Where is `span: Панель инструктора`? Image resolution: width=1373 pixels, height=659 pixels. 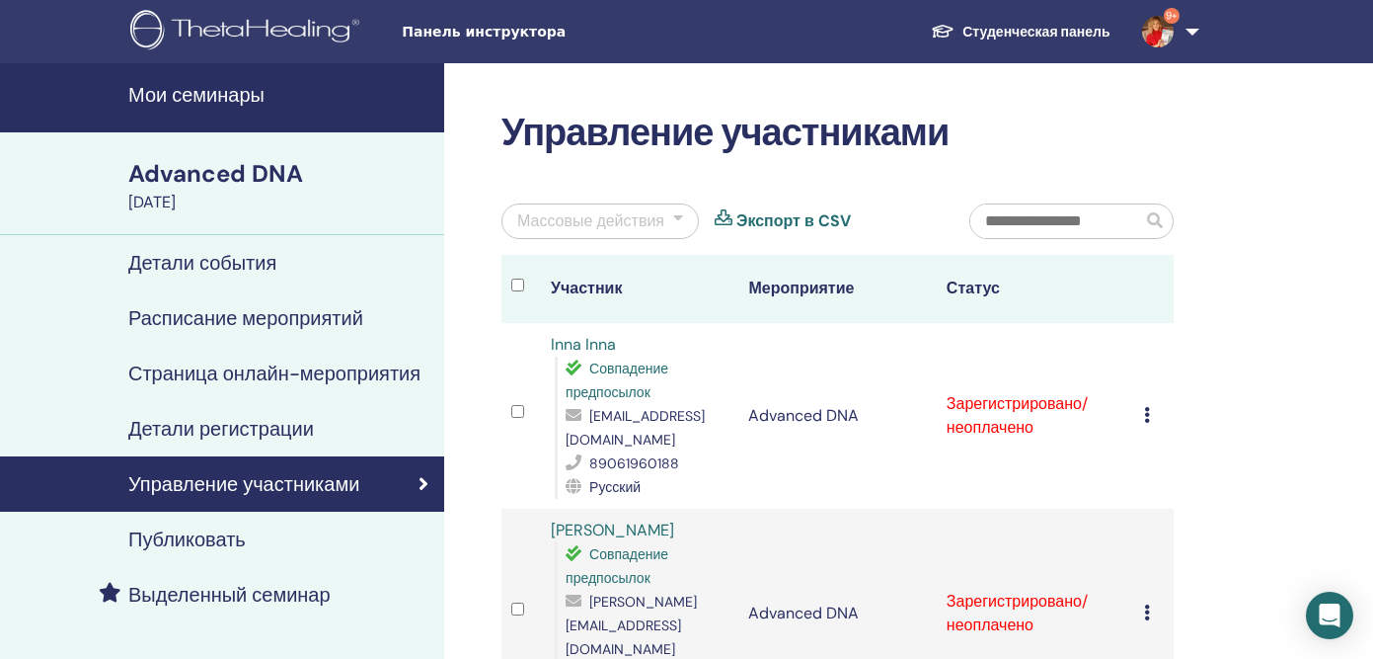
span: Панель инструктора is located at coordinates (550, 32).